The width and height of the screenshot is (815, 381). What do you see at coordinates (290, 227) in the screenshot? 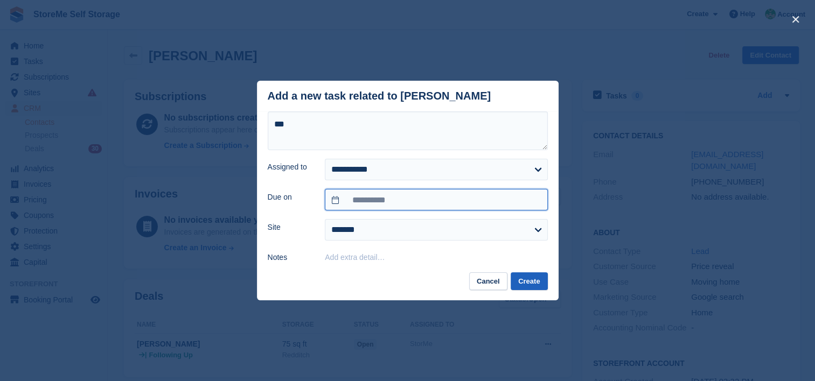
I see `label: Site` at bounding box center [290, 227].